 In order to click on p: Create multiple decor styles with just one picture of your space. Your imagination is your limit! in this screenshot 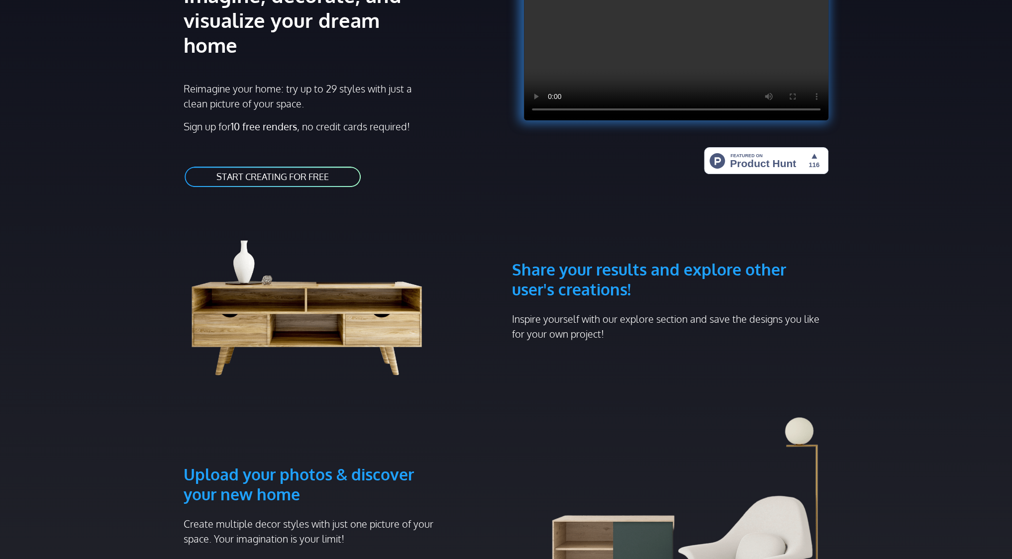, I will do `click(314, 531)`.